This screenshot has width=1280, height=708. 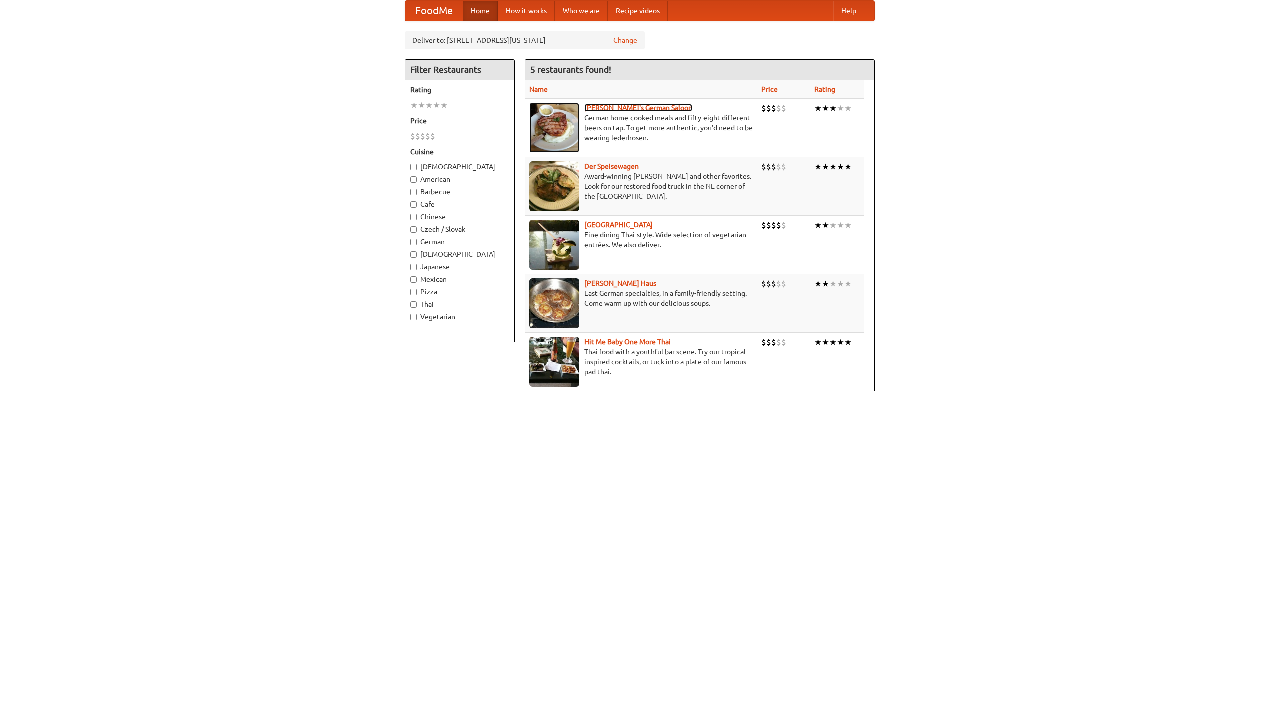 I want to click on label: Thai, so click(x=460, y=304).